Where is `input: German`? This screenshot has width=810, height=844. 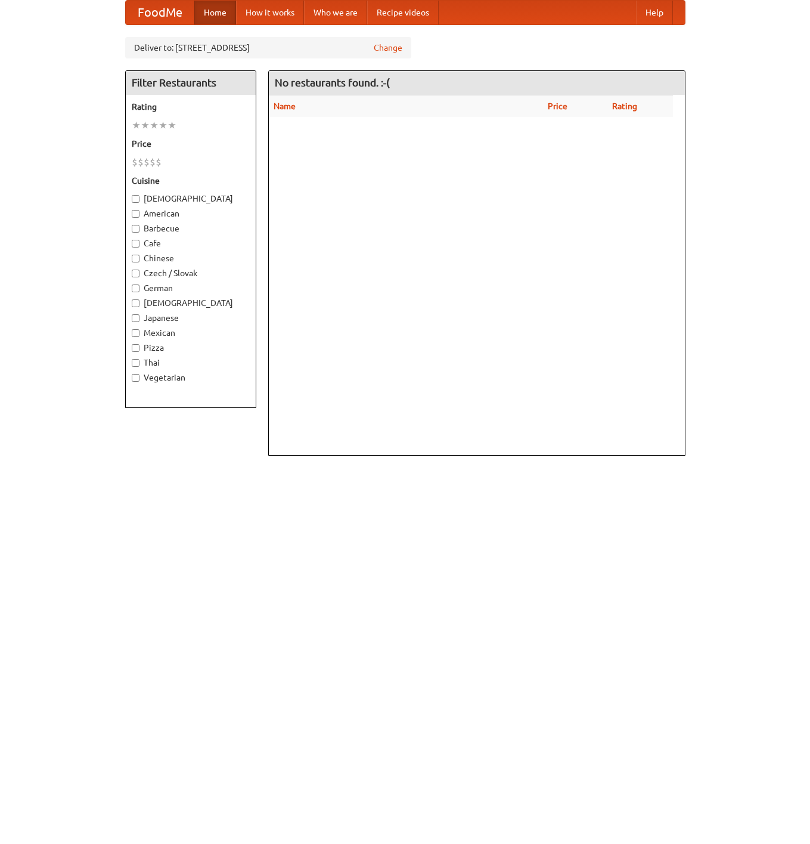
input: German is located at coordinates (135, 288).